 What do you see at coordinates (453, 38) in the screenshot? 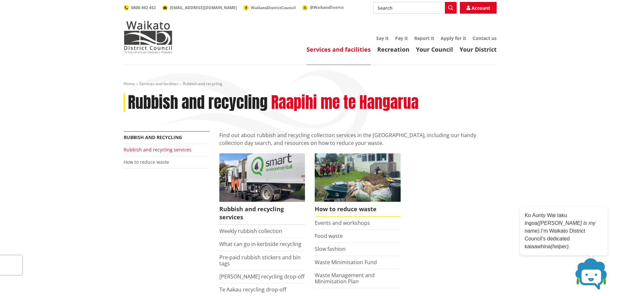
I see `a: Apply for it` at bounding box center [453, 38].